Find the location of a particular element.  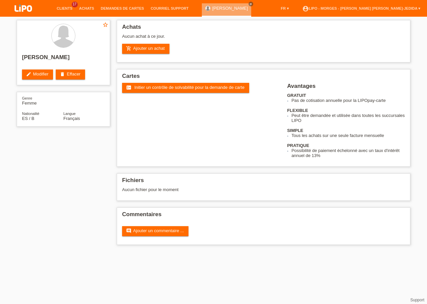

span: Langue is located at coordinates (69, 113).